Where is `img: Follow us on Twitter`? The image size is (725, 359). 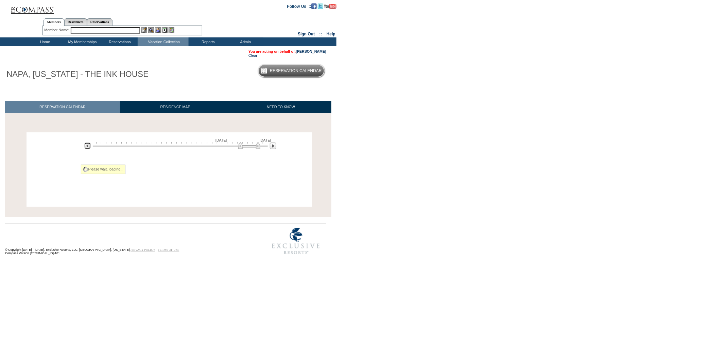 img: Follow us on Twitter is located at coordinates (321, 6).